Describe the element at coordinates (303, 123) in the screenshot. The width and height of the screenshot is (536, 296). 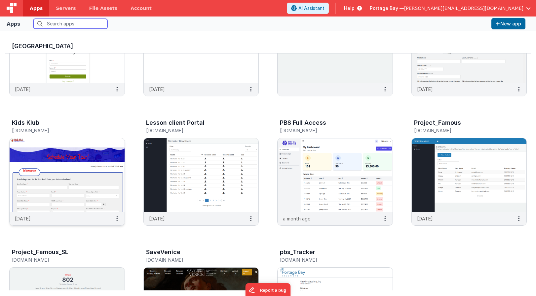
I see `h3: PBS Full Access` at that location.